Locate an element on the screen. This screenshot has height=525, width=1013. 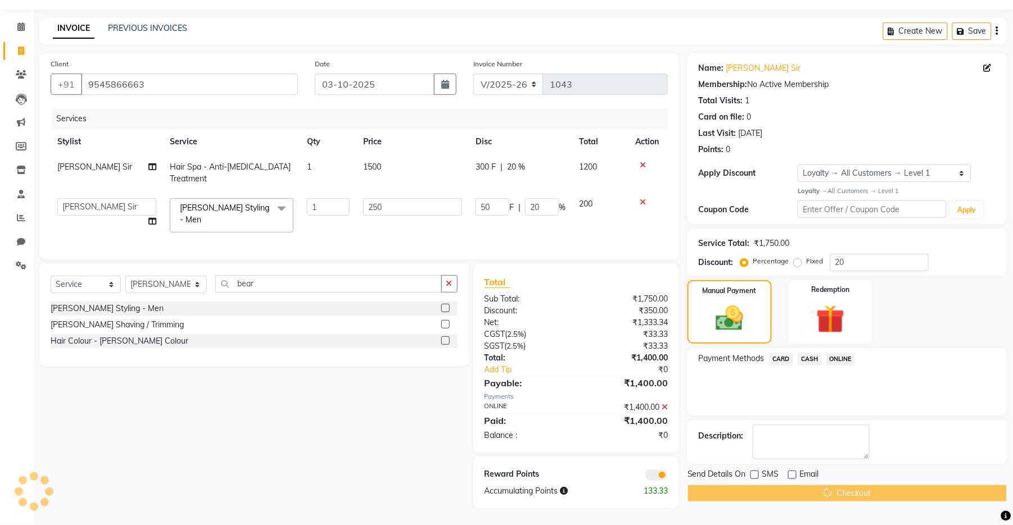
span: SGST is located at coordinates (495, 346).